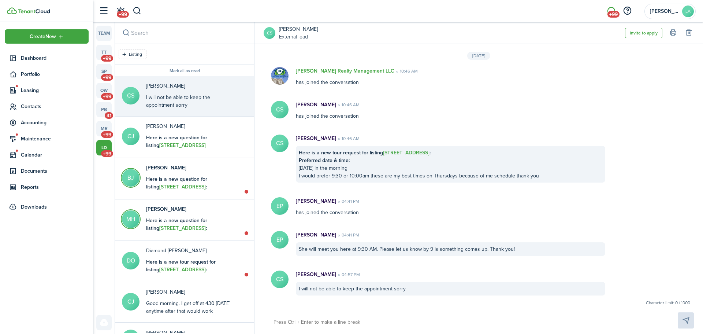 This screenshot has width=703, height=334. I want to click on small: External lead, so click(299, 37).